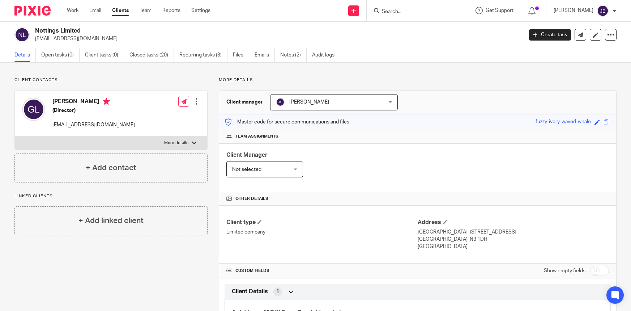 This screenshot has width=631, height=311. I want to click on div: fuzzy-ivory-waved-whale, so click(563, 122).